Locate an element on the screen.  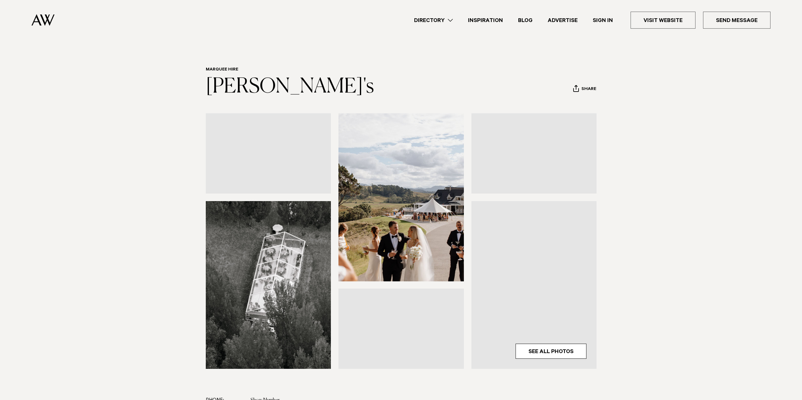
a: Directory is located at coordinates (433, 20).